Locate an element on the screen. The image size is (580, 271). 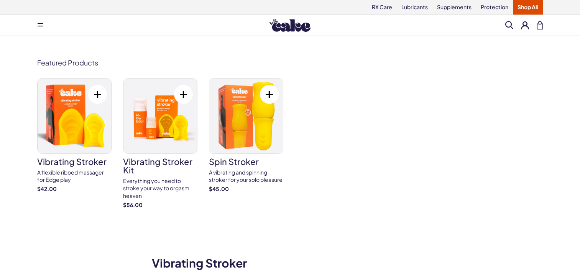
img: vibrating stroker kit is located at coordinates (160, 116).